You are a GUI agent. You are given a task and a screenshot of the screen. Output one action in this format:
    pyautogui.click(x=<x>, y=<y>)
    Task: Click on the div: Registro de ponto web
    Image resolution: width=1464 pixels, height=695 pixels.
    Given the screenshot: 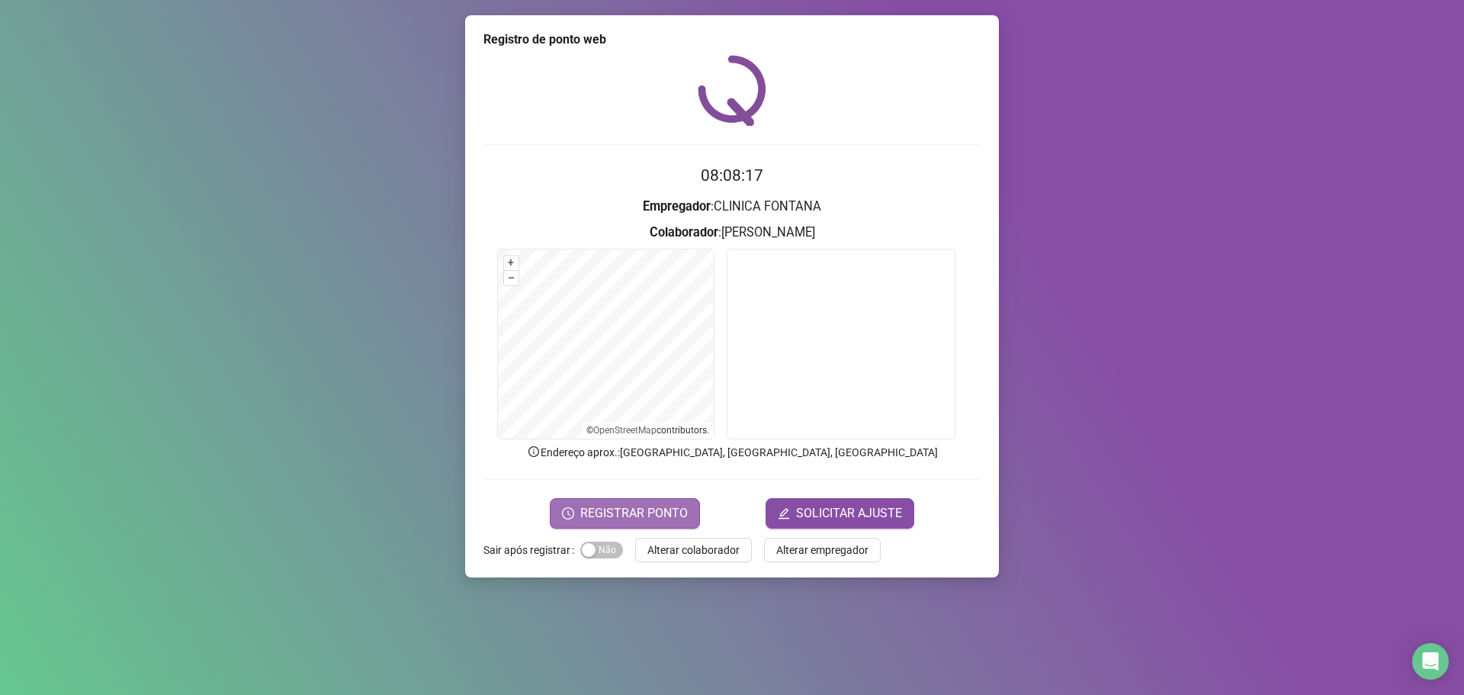 What is the action you would take?
    pyautogui.click(x=732, y=40)
    